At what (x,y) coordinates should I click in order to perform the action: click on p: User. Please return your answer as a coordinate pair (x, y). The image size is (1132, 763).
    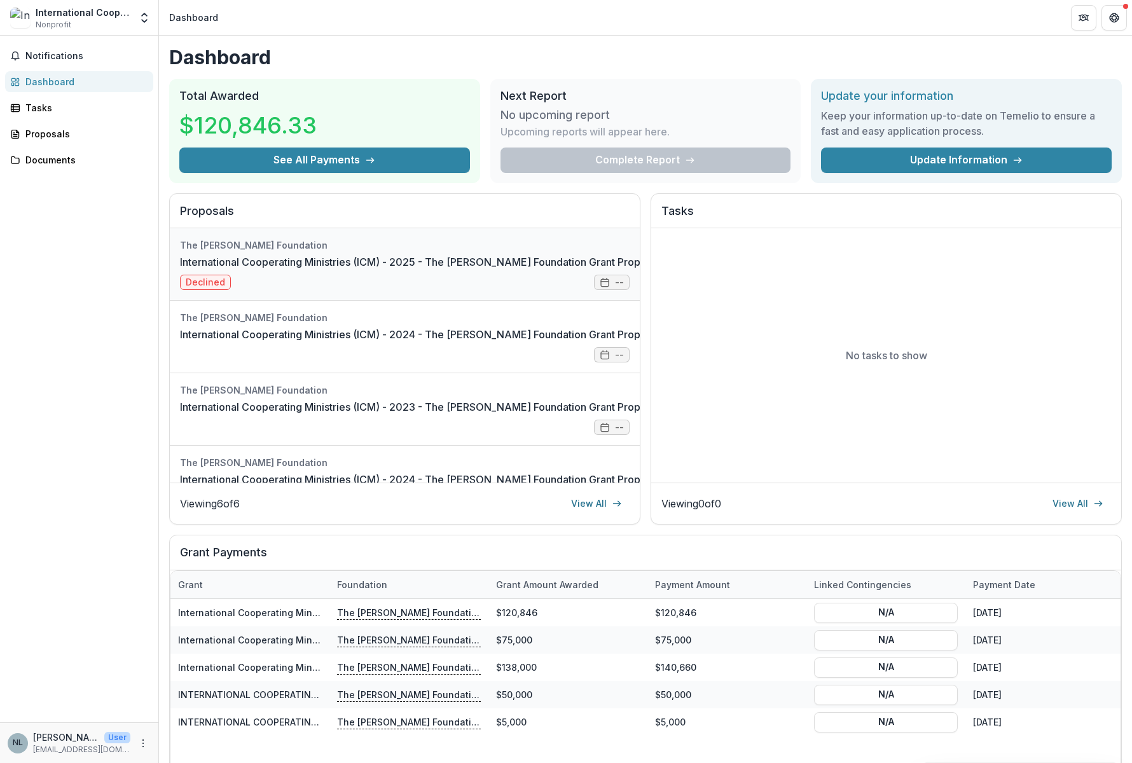
    Looking at the image, I should click on (117, 738).